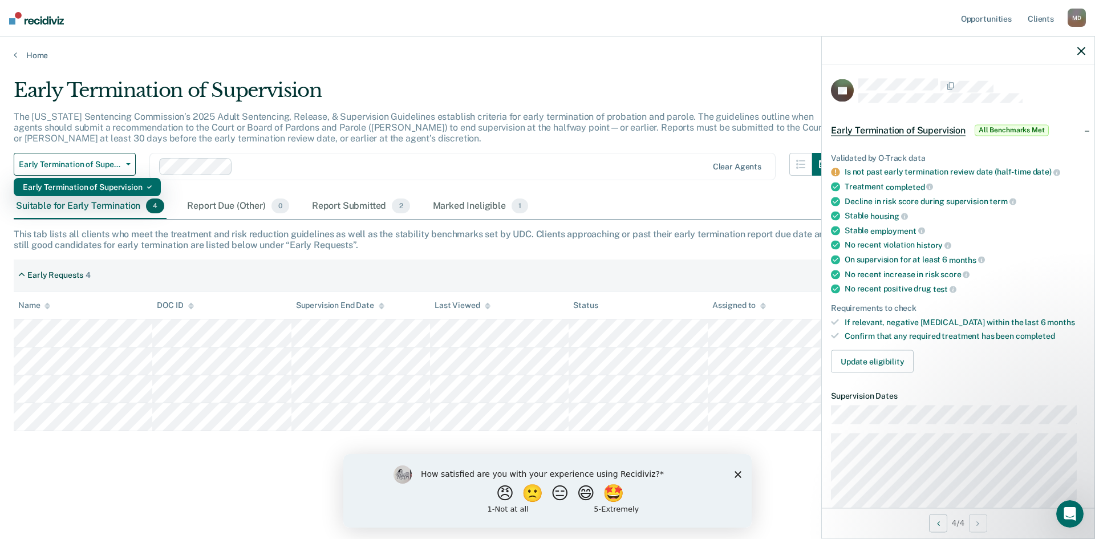  I want to click on span: All Benchmarks Met, so click(1012, 130).